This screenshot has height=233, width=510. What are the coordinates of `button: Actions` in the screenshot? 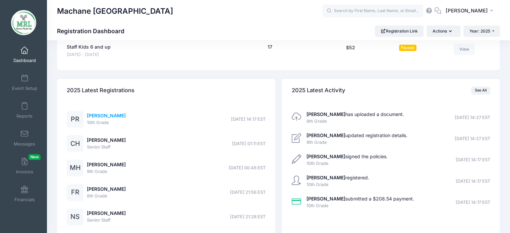 It's located at (443, 31).